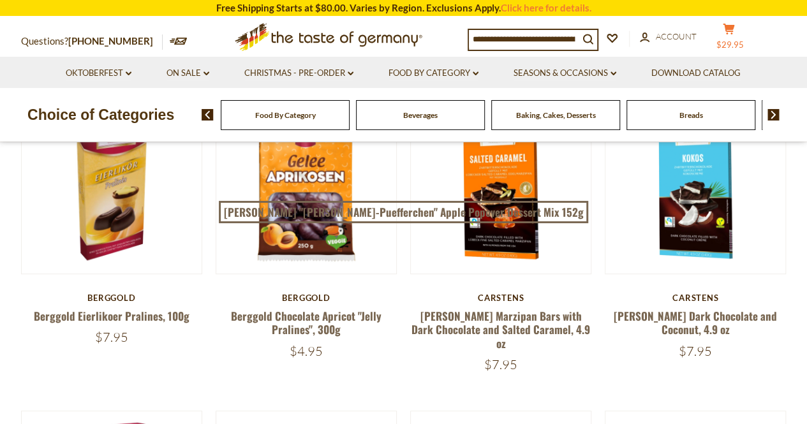 The image size is (807, 424). Describe the element at coordinates (691, 115) in the screenshot. I see `a: Breads` at that location.